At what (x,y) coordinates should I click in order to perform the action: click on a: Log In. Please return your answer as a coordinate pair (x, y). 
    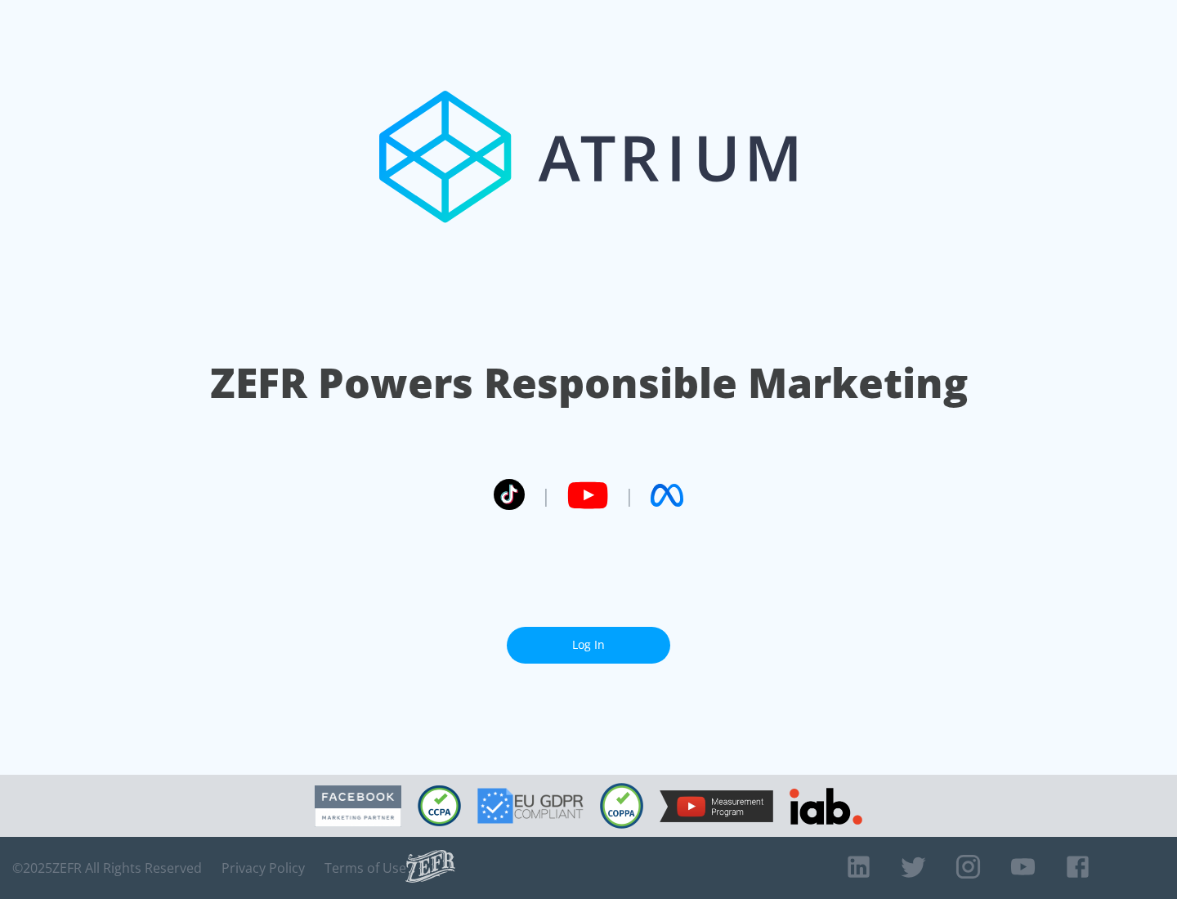
    Looking at the image, I should click on (589, 645).